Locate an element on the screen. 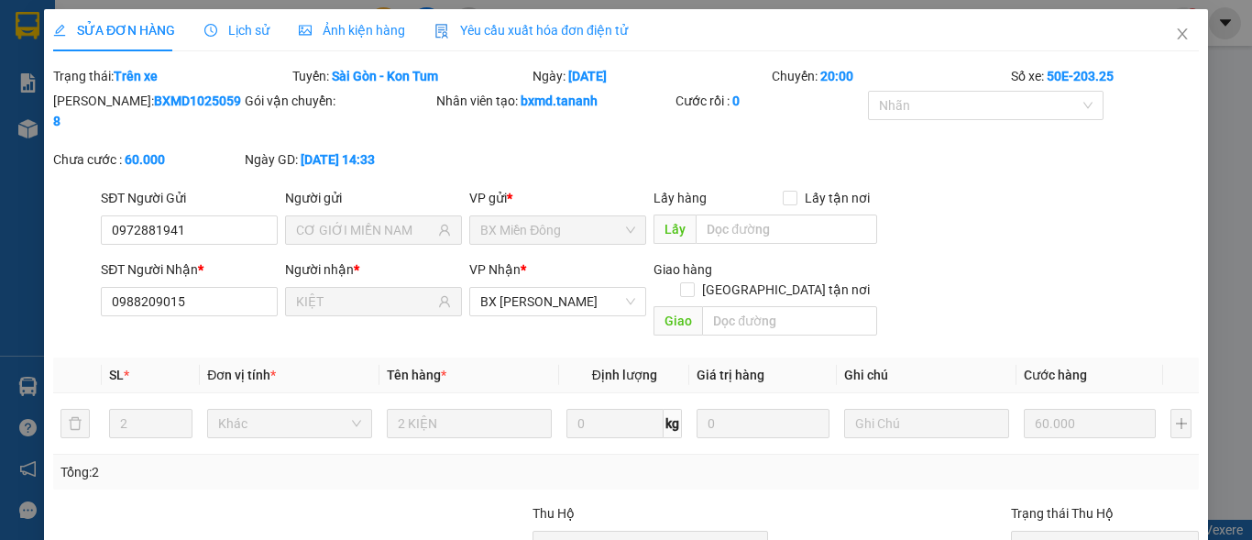 Image resolution: width=1252 pixels, height=540 pixels. span: Tên hàng is located at coordinates (416, 375).